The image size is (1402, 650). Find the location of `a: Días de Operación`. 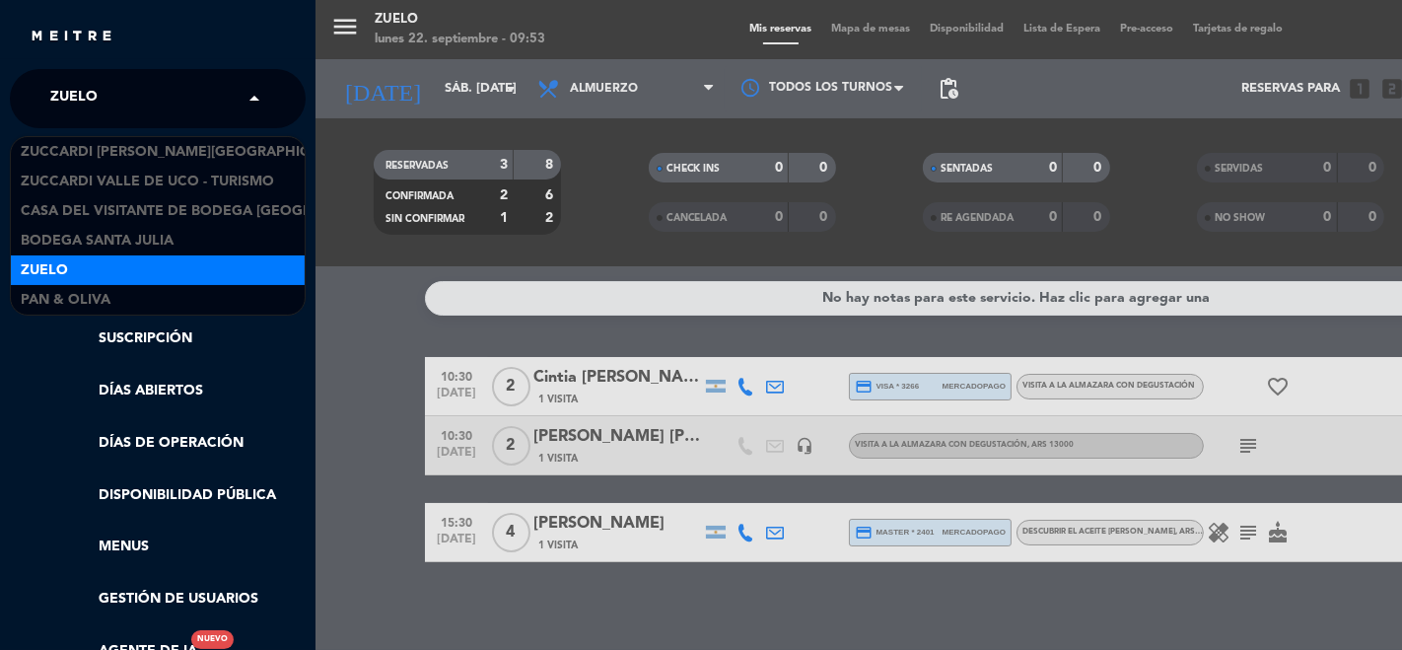

a: Días de Operación is located at coordinates (177, 443).